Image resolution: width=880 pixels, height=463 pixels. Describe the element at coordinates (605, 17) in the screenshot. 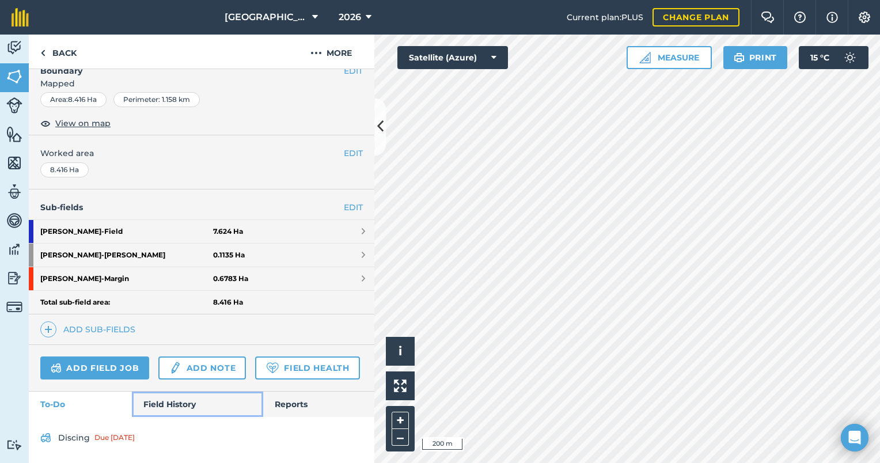

I see `span: Current plan : PLUS` at that location.